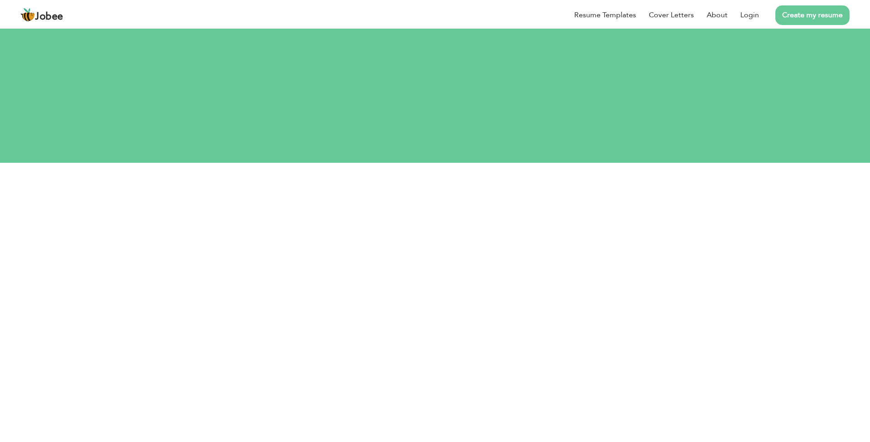 This screenshot has width=870, height=442. I want to click on a: Login, so click(750, 15).